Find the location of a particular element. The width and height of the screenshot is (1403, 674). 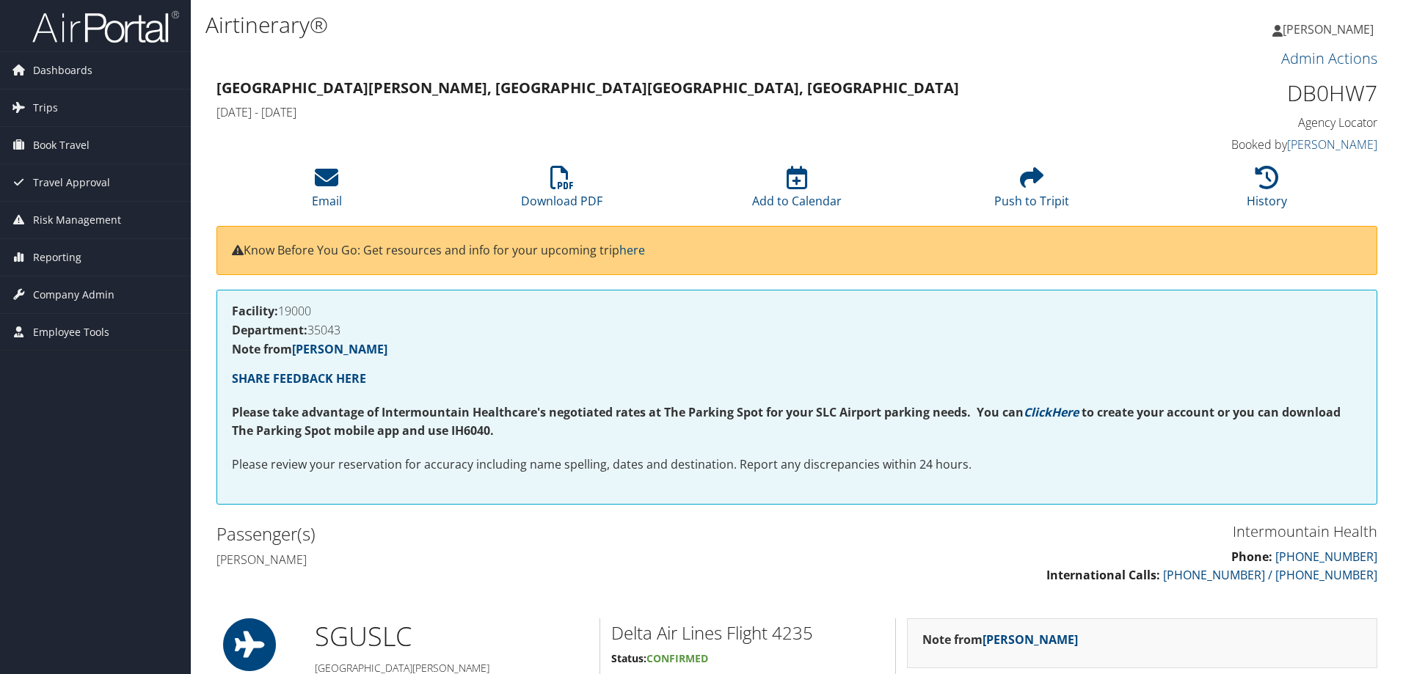

strong: Facility: is located at coordinates (255, 311).